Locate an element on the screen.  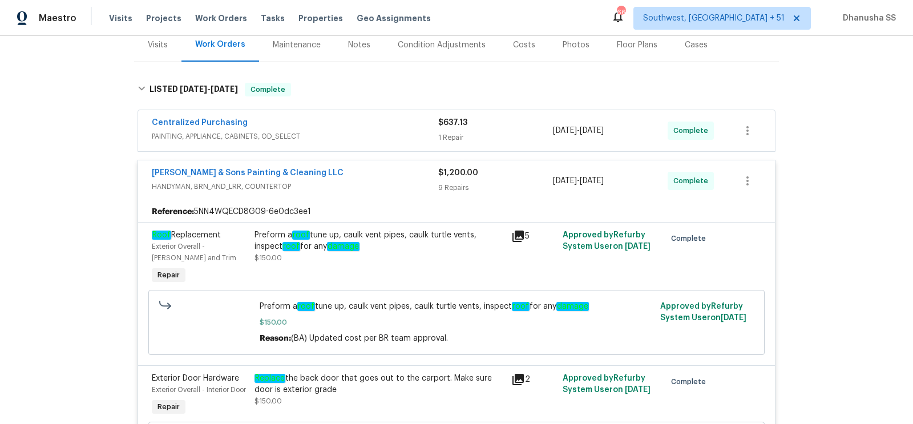
div: 663 is located at coordinates (621, 13).